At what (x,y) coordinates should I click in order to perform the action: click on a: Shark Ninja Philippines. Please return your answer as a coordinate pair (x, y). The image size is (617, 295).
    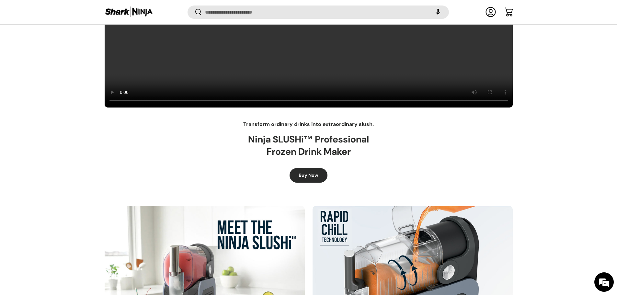
    Looking at the image, I should click on (129, 12).